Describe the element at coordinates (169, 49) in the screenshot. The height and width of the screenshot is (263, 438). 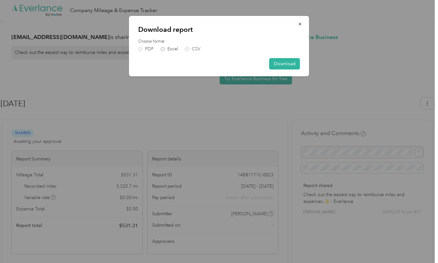
I see `label: Excel` at that location.